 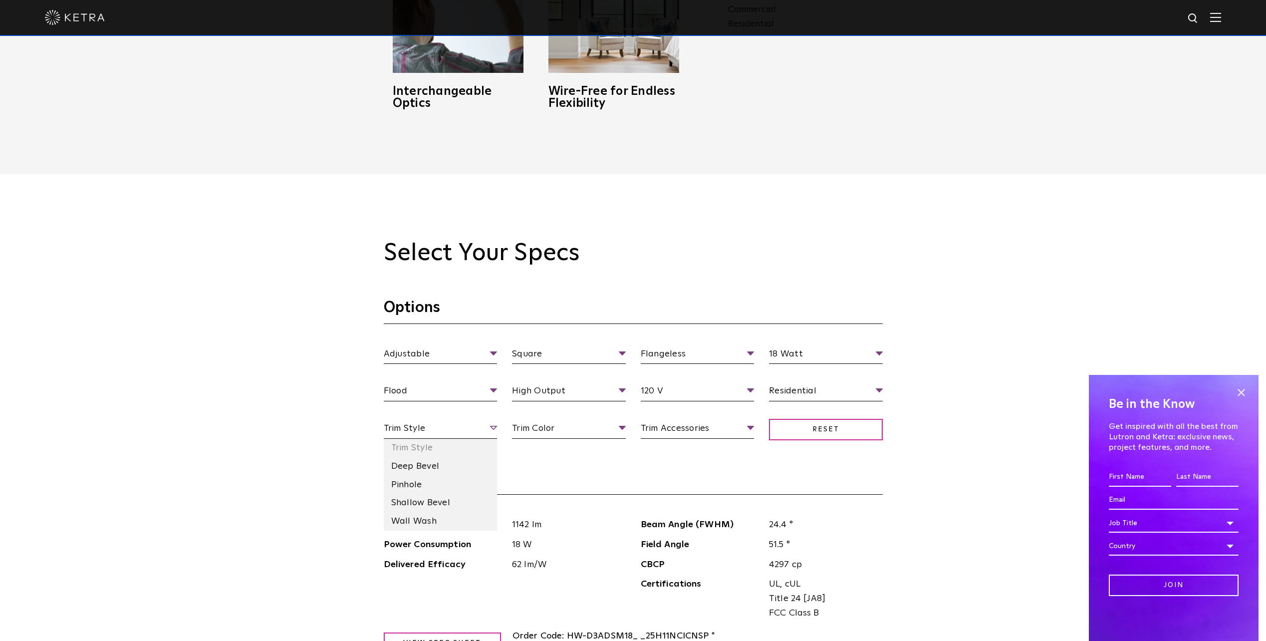 What do you see at coordinates (701, 599) in the screenshot?
I see `span: Certifications` at bounding box center [701, 599].